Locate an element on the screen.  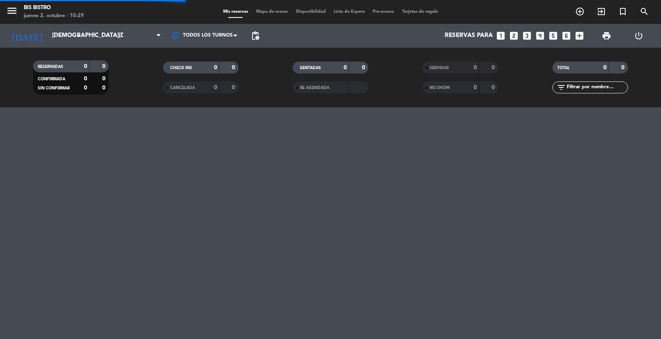
i: turned_in_not is located at coordinates (623, 12).